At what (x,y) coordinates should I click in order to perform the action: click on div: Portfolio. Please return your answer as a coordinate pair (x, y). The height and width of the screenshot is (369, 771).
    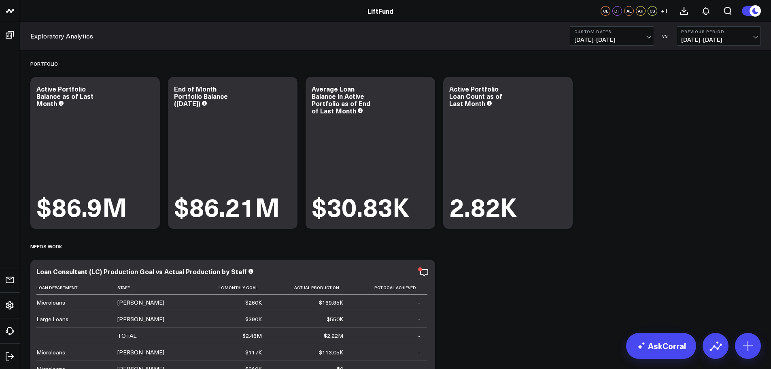
    Looking at the image, I should click on (44, 64).